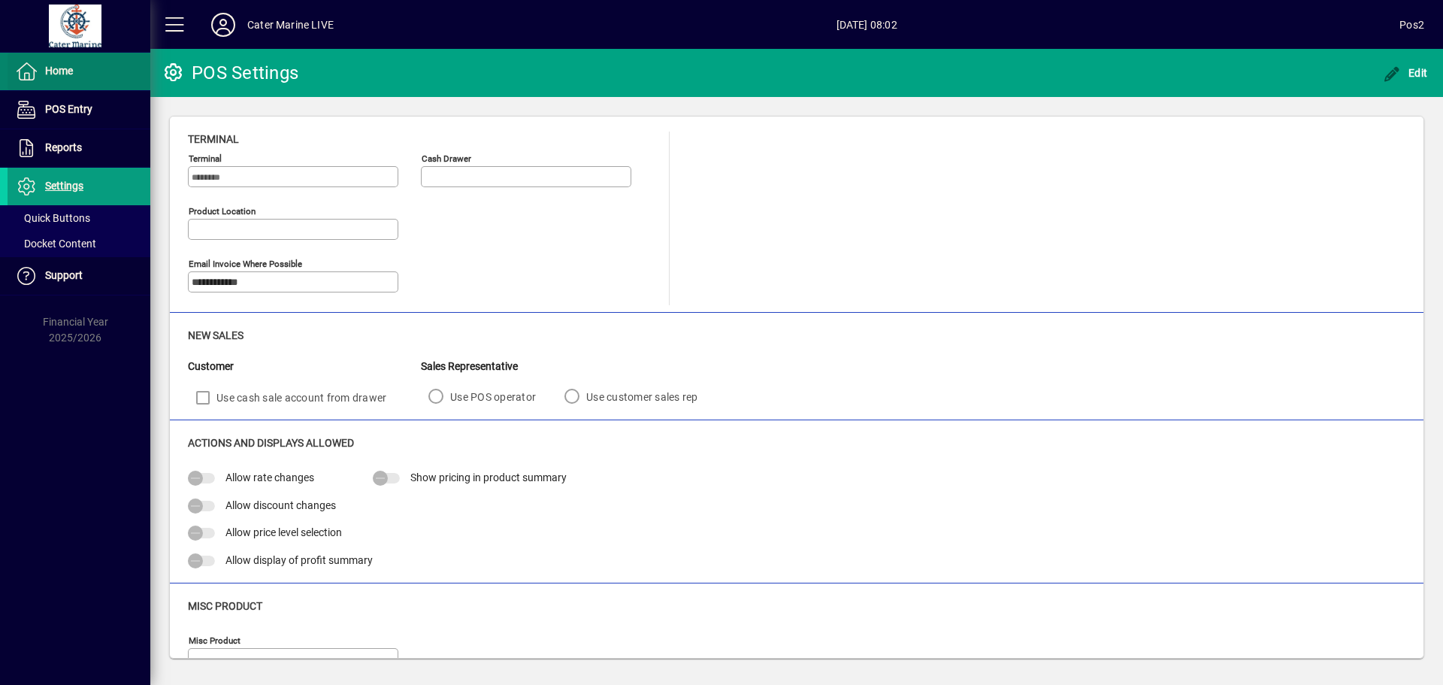 This screenshot has height=685, width=1443. Describe the element at coordinates (280, 505) in the screenshot. I see `span: Allow discount changes` at that location.